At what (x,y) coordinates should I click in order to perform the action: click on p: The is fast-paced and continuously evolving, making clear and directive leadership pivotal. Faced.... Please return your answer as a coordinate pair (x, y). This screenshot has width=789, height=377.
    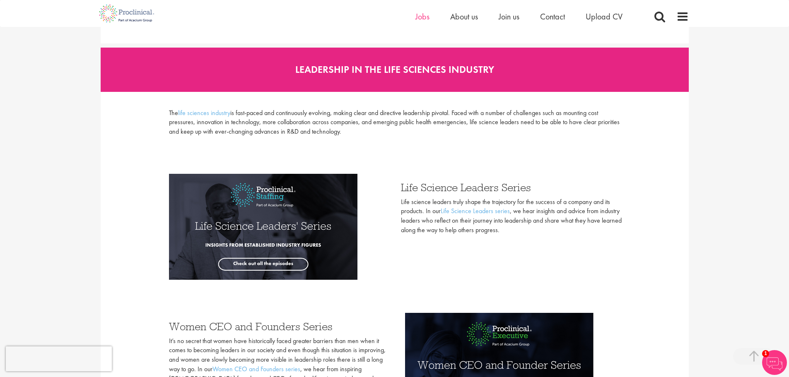
    Looking at the image, I should click on (397, 123).